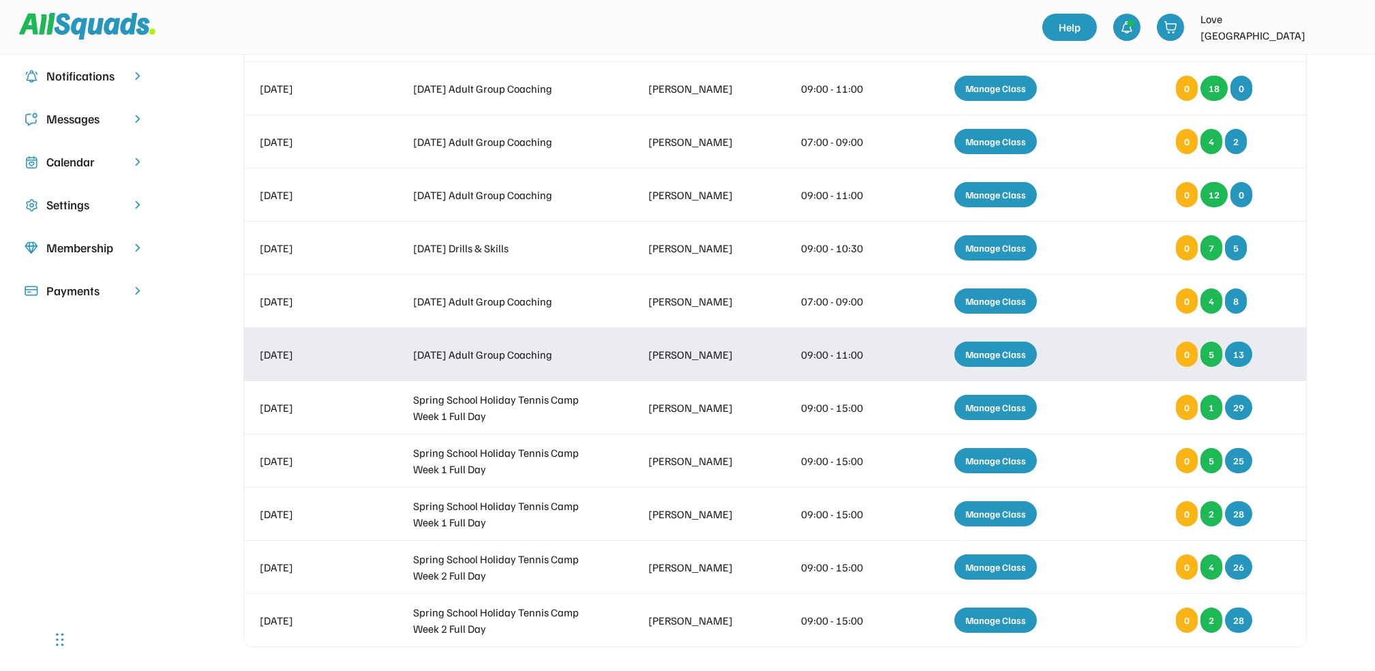 The image size is (1375, 671). What do you see at coordinates (87, 26) in the screenshot?
I see `img: Squad%20Logo.svg` at bounding box center [87, 26].